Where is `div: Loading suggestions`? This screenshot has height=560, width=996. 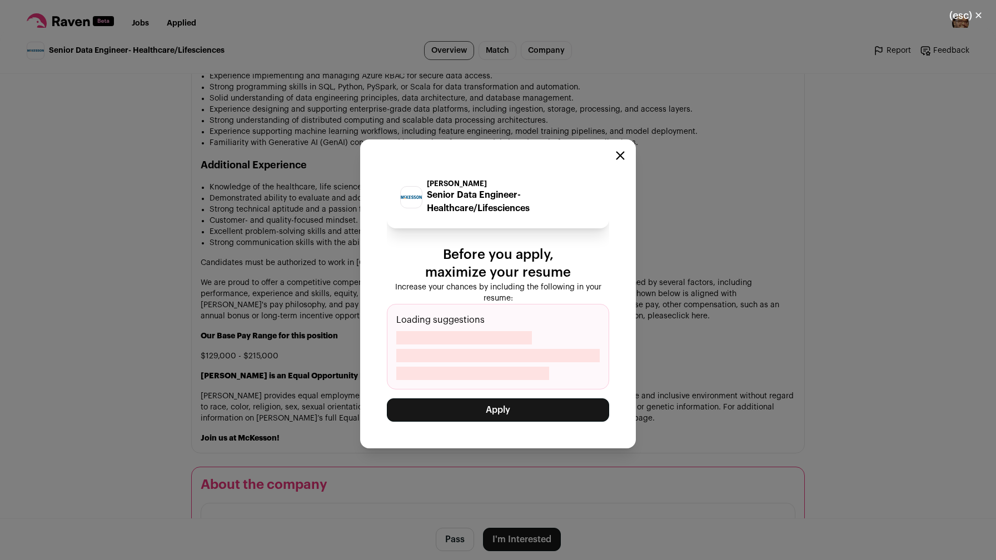
div: Loading suggestions is located at coordinates (498, 347).